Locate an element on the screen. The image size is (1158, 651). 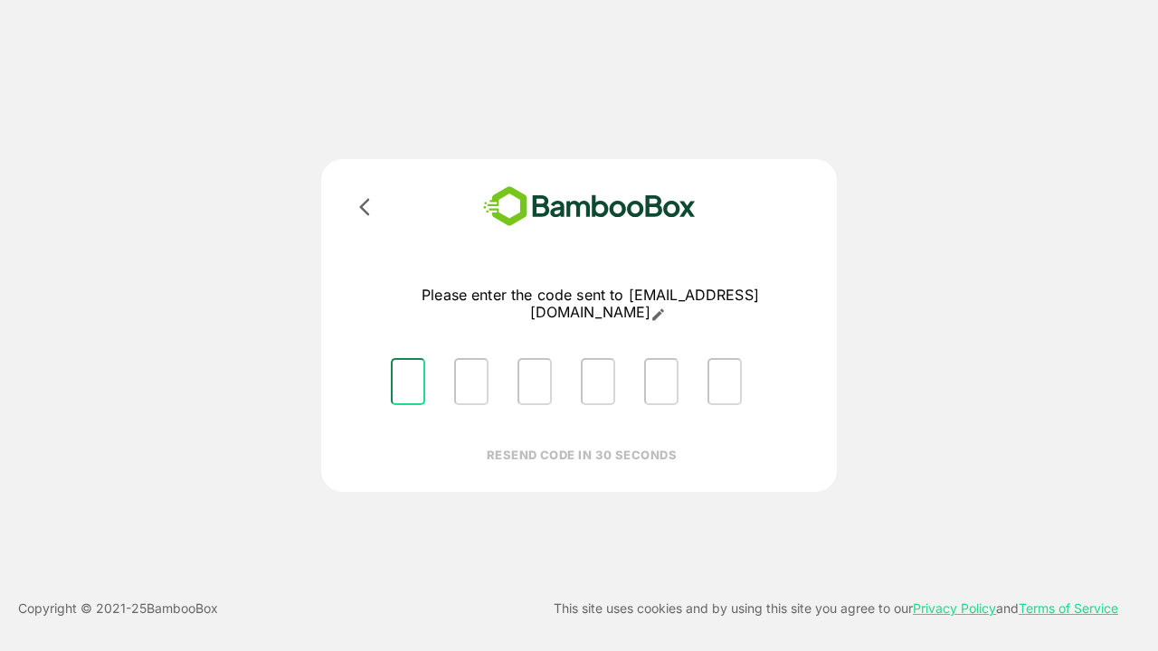
p: This site uses cookies and by using this site you agree to our and is located at coordinates (836, 609).